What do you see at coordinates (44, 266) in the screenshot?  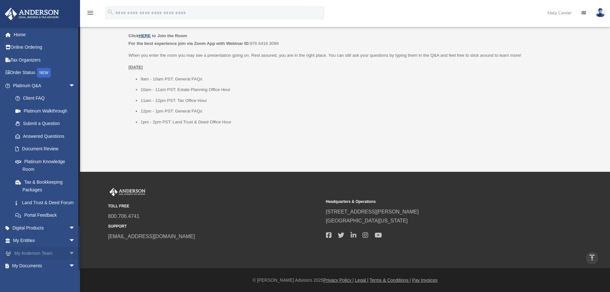 I see `a: My Documentsarrow_drop_down` at bounding box center [44, 266].